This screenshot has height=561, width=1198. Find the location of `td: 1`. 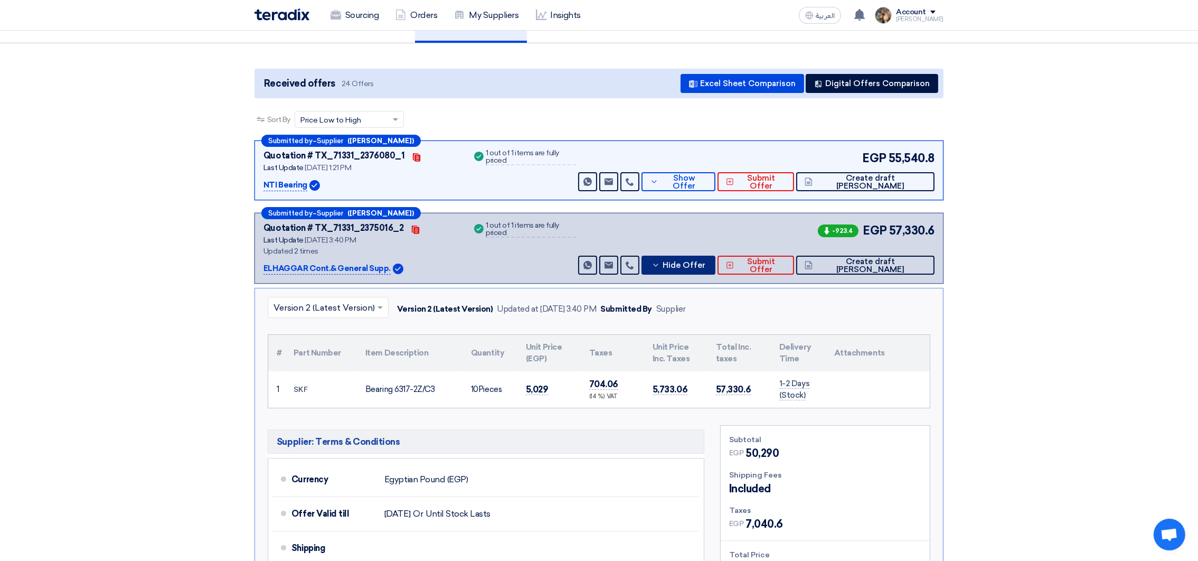

td: 1 is located at coordinates (277, 389).